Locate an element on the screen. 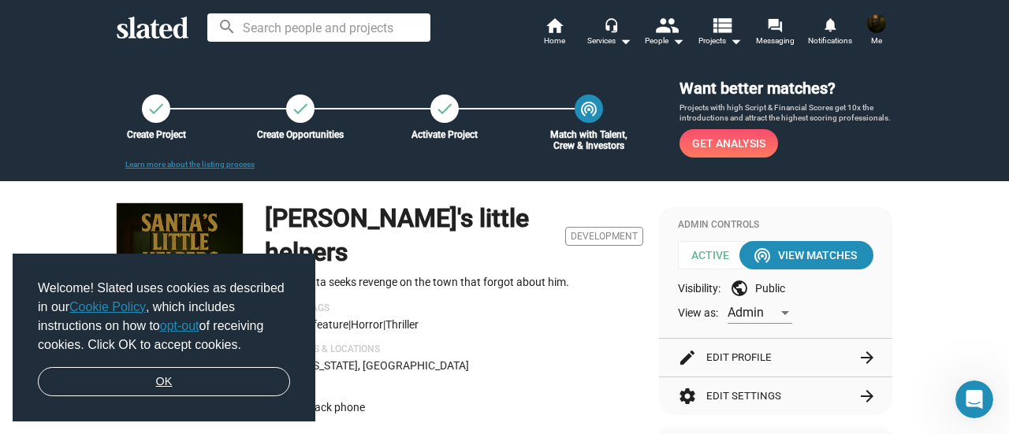 This screenshot has height=434, width=1009. div: Visibility: Public is located at coordinates (776, 289).